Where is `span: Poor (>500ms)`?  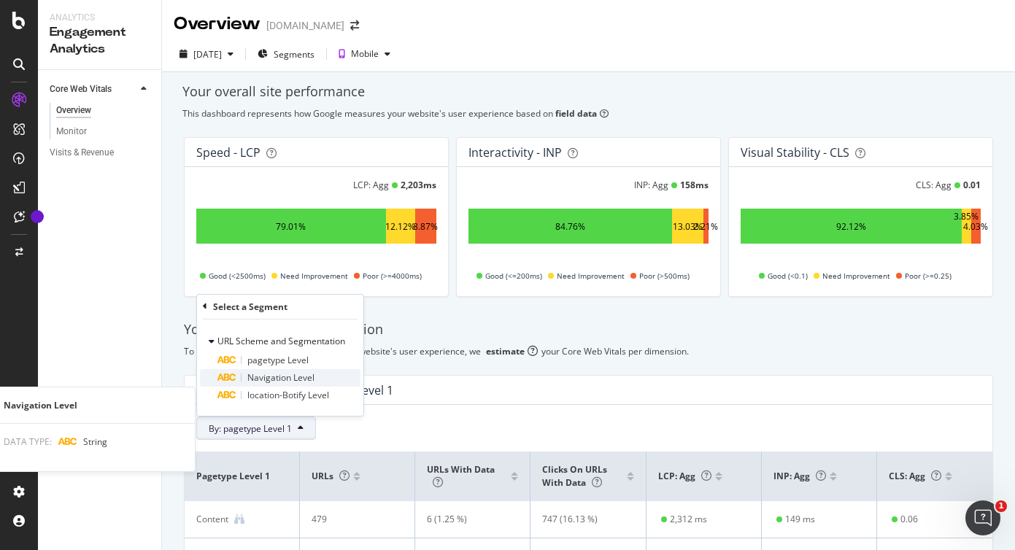 span: Poor (>500ms) is located at coordinates (664, 276).